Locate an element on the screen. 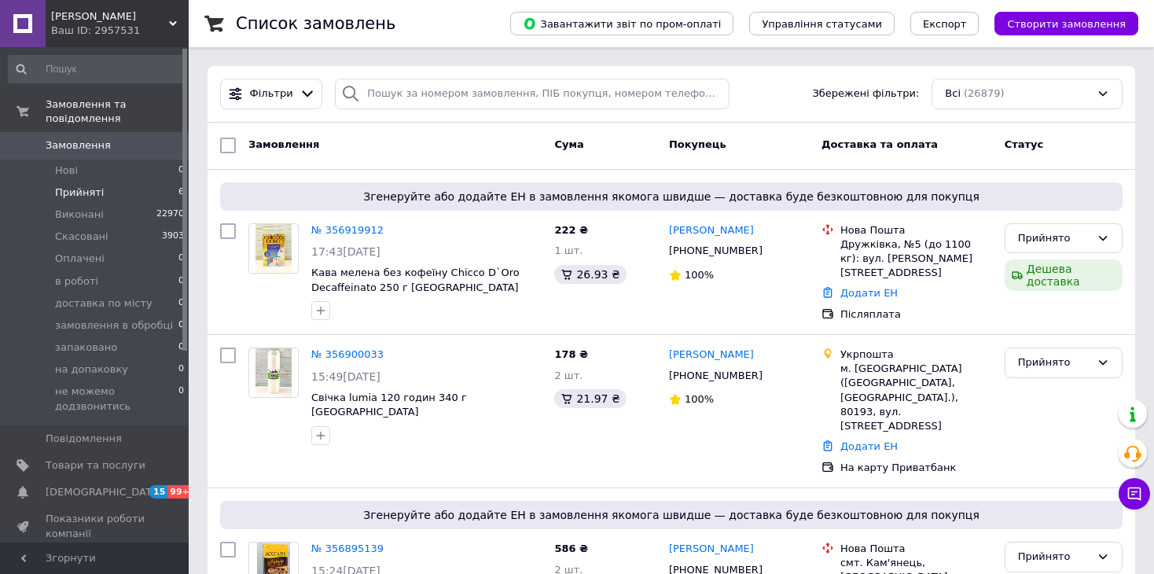 This screenshot has width=1154, height=574. span: 15 is located at coordinates (158, 491).